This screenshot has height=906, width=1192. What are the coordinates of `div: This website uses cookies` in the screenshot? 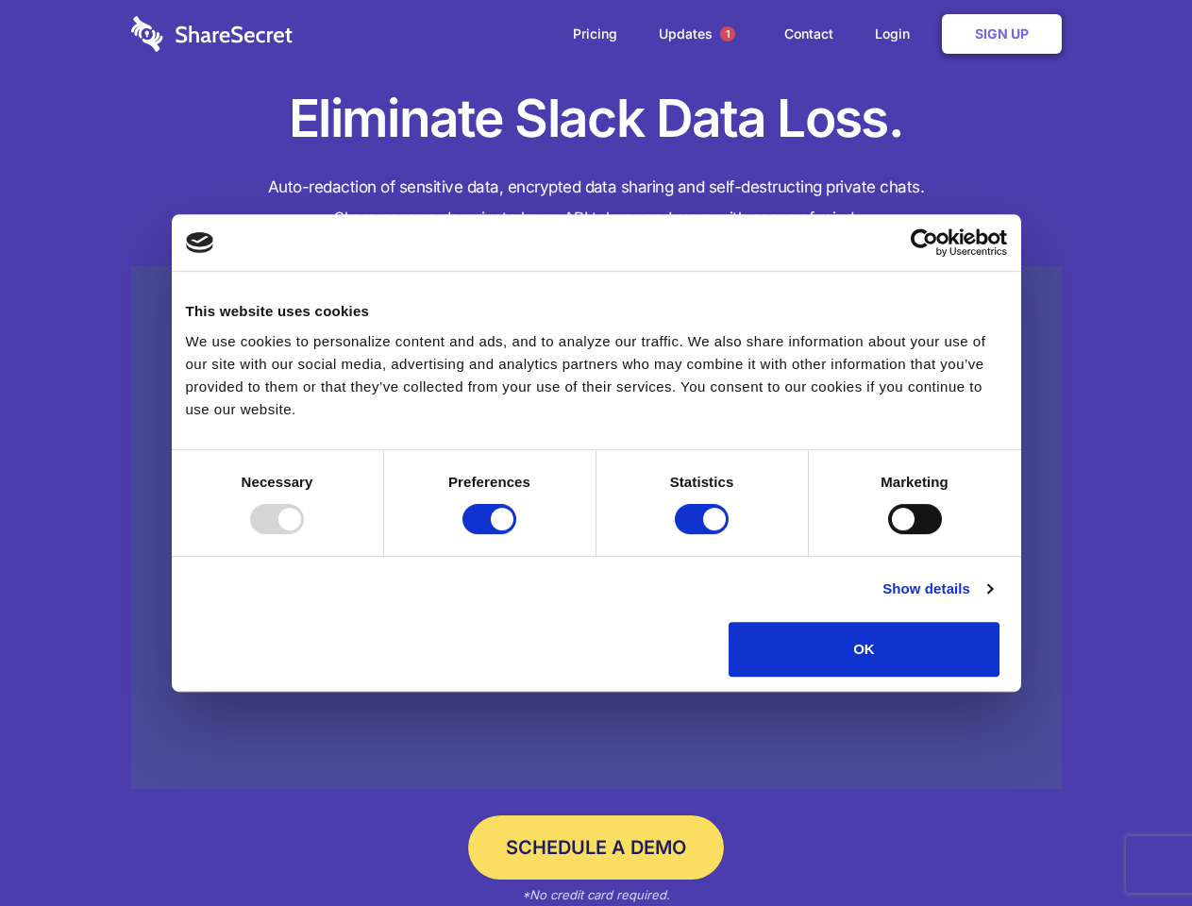 It's located at (596, 311).